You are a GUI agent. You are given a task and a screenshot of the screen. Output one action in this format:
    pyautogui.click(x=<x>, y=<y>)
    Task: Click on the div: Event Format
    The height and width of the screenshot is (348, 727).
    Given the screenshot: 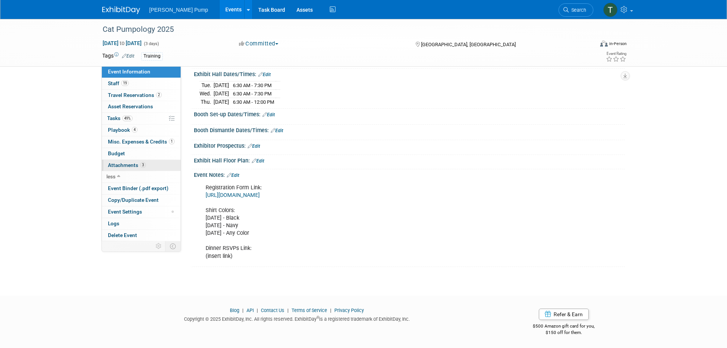 What is the action you would take?
    pyautogui.click(x=588, y=45)
    